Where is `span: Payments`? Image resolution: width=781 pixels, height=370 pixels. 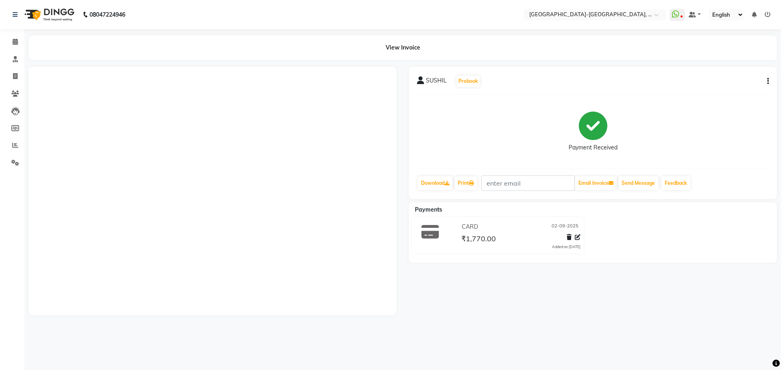 span: Payments is located at coordinates (428, 210).